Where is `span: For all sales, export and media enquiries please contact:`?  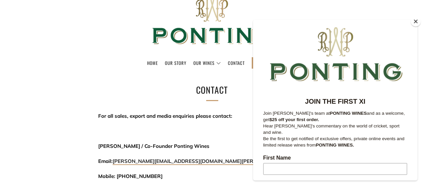 span: For all sales, export and media enquiries please contact: is located at coordinates (165, 116).